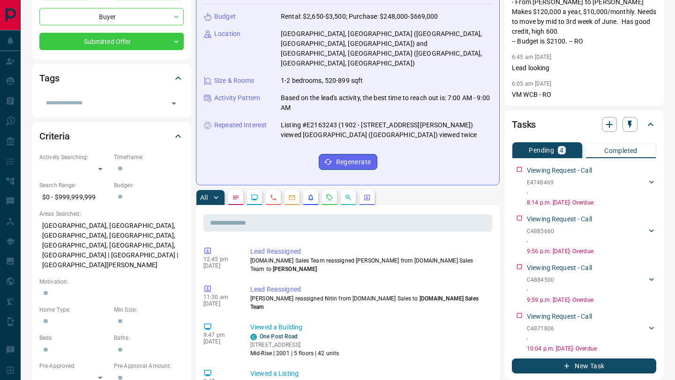 This screenshot has width=675, height=380. What do you see at coordinates (541, 150) in the screenshot?
I see `p: Pending` at bounding box center [541, 150].